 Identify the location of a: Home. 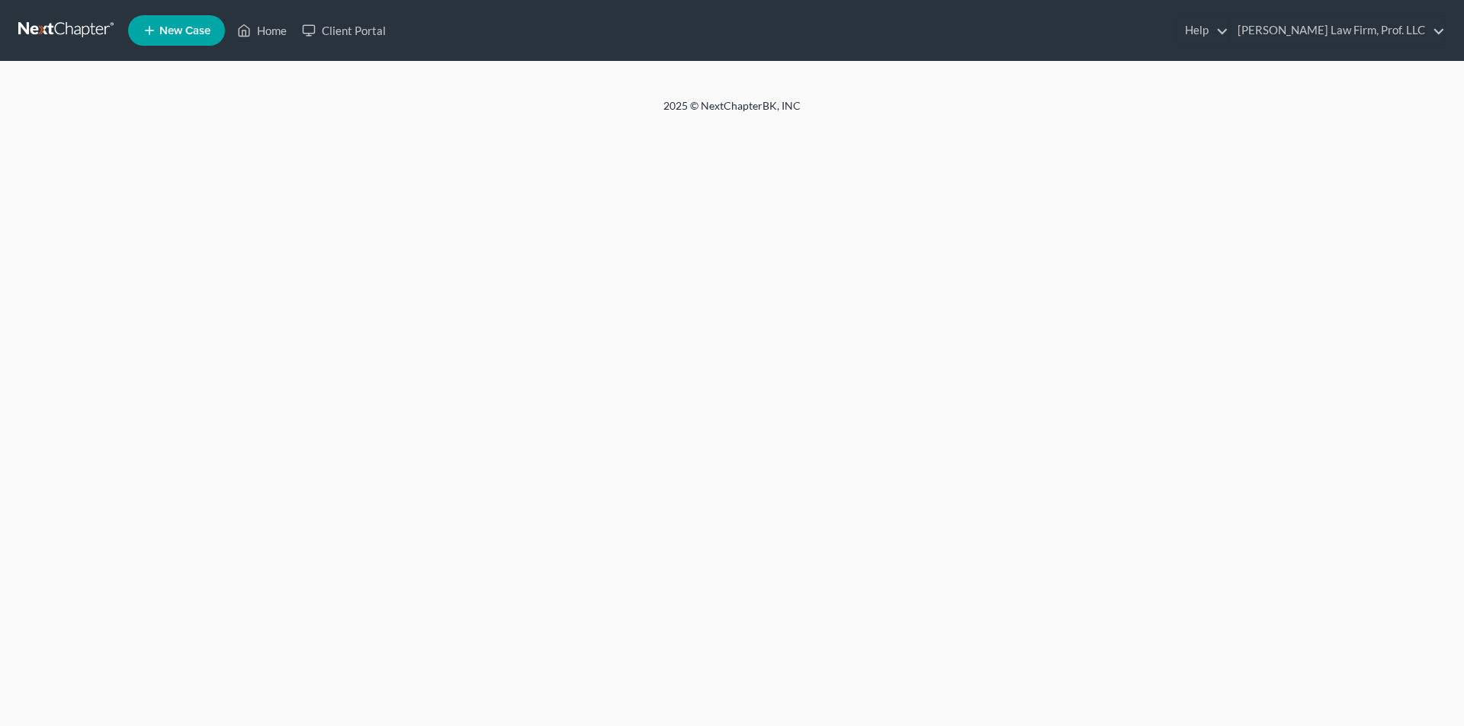
(261, 30).